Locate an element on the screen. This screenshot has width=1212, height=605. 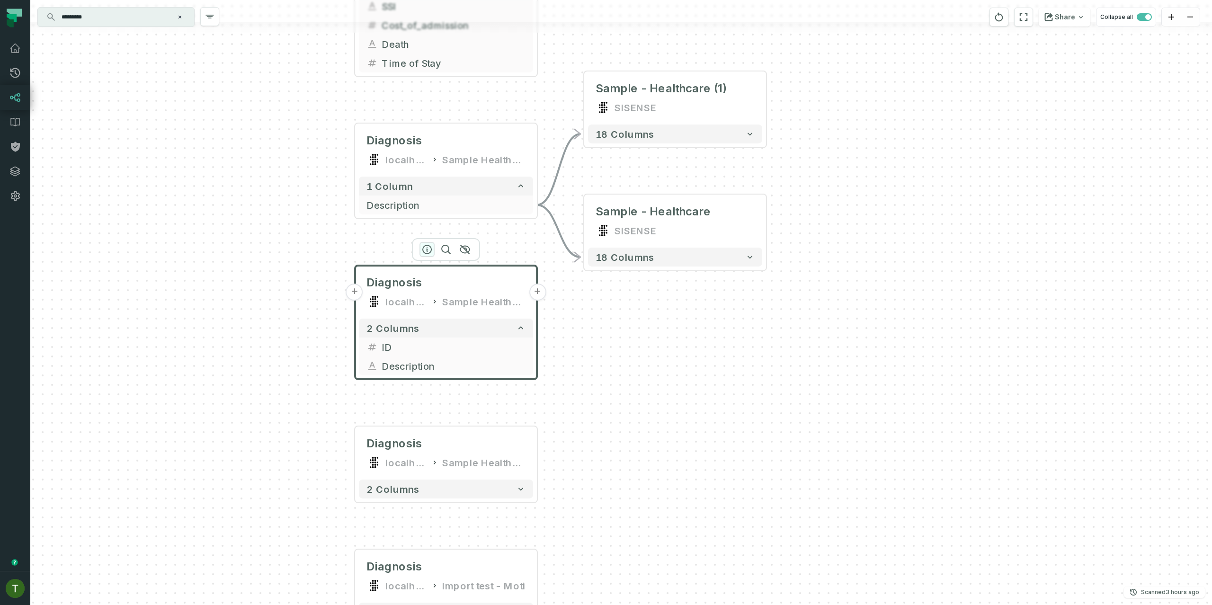
div: Import test - Moti is located at coordinates (484, 585).